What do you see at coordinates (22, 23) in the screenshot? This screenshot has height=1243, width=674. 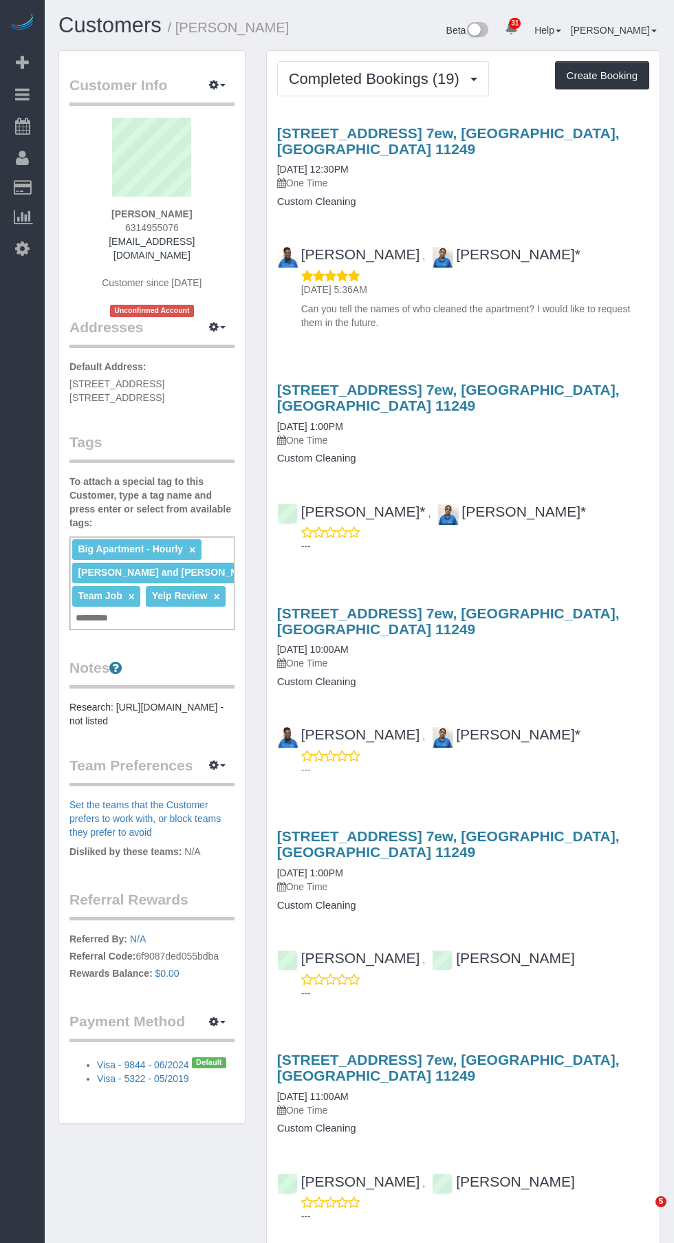 I see `img: Automaid Logo` at bounding box center [22, 23].